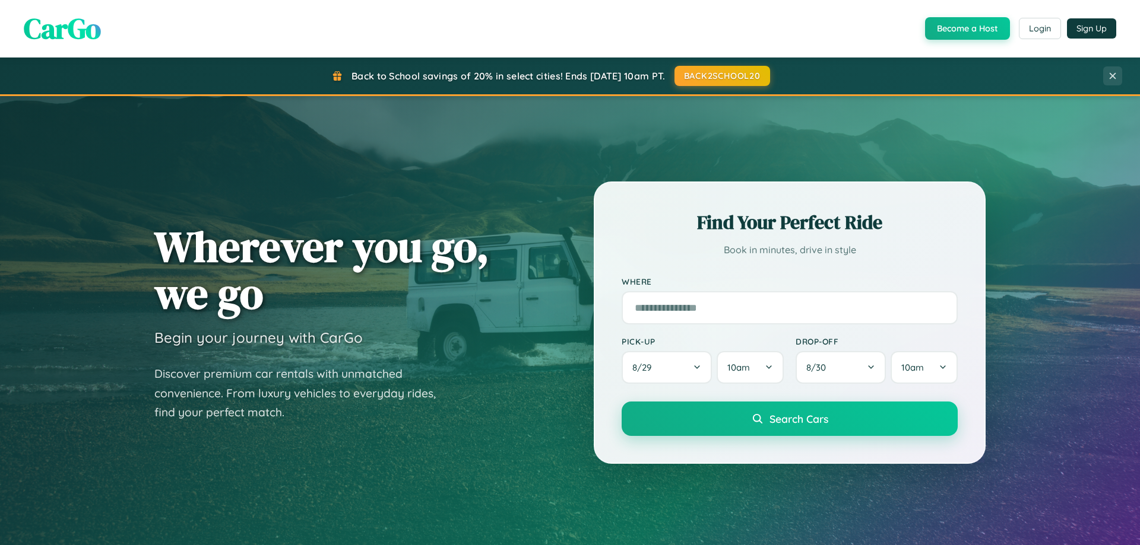 The image size is (1140, 545). Describe the element at coordinates (876, 341) in the screenshot. I see `label: Drop-off` at that location.